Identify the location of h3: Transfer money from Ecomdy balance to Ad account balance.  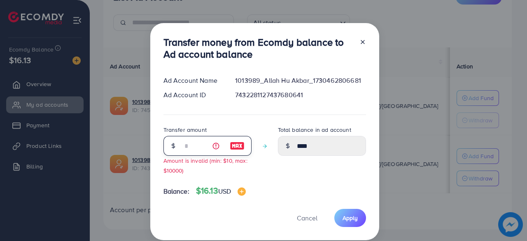
(258, 48).